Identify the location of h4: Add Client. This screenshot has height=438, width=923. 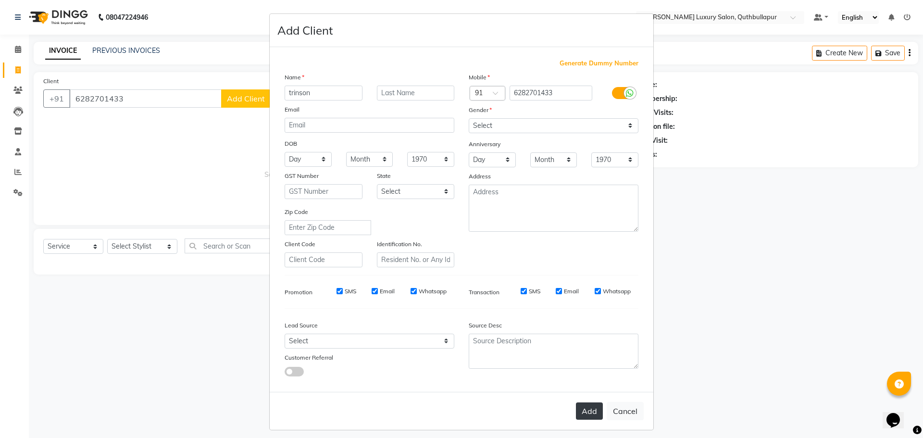
(305, 30).